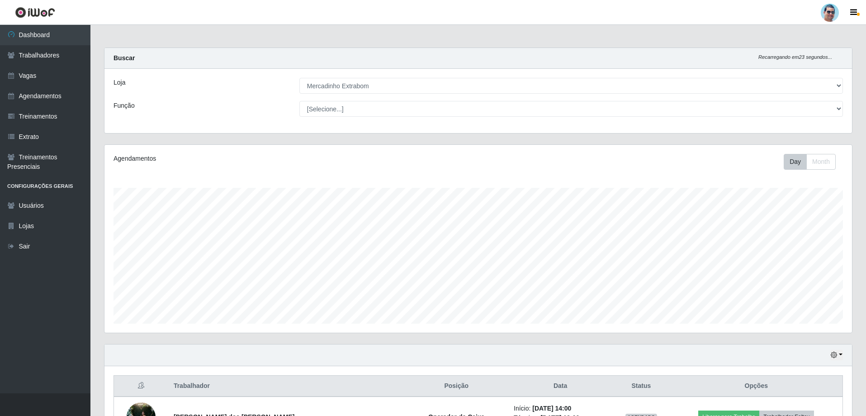  Describe the element at coordinates (757, 386) in the screenshot. I see `th: Opções` at that location.